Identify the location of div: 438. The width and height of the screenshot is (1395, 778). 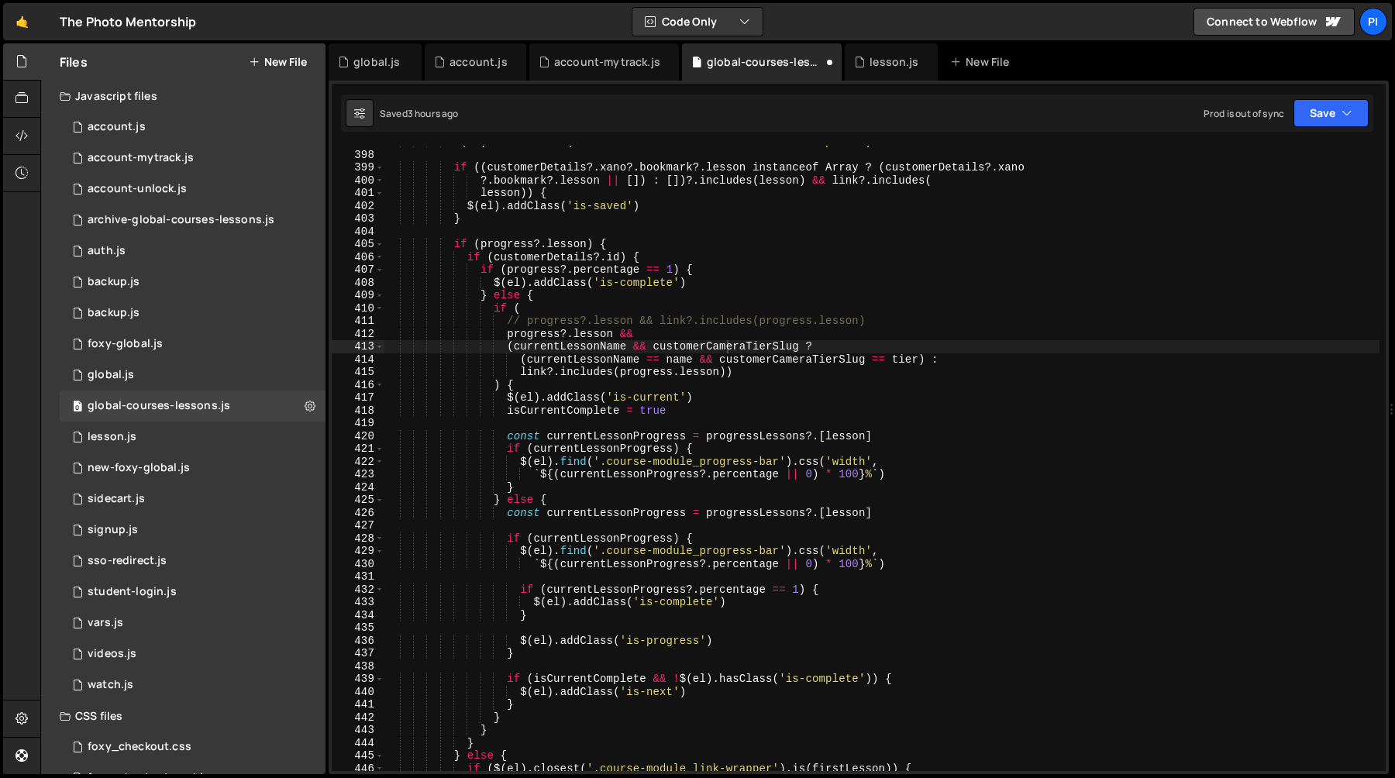
(358, 667).